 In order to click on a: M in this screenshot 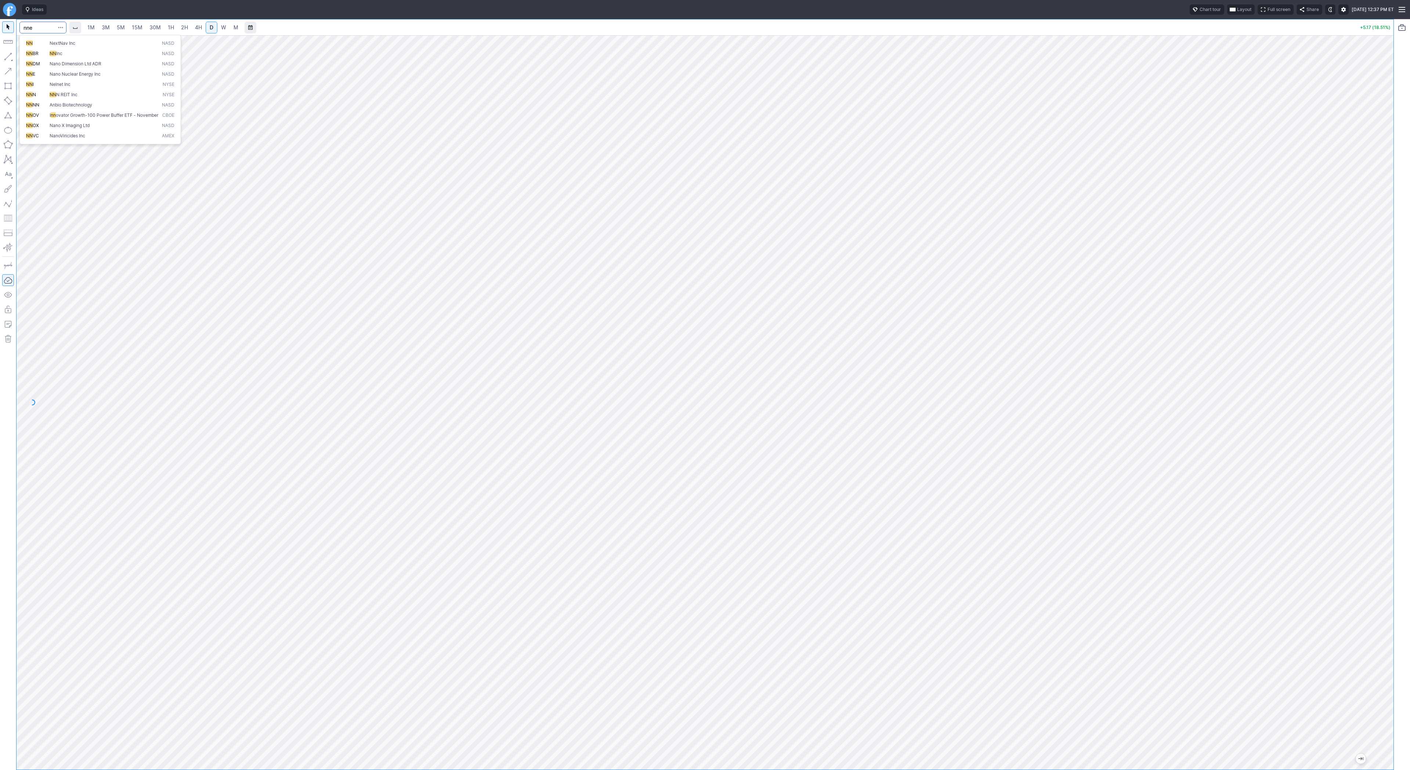, I will do `click(236, 28)`.